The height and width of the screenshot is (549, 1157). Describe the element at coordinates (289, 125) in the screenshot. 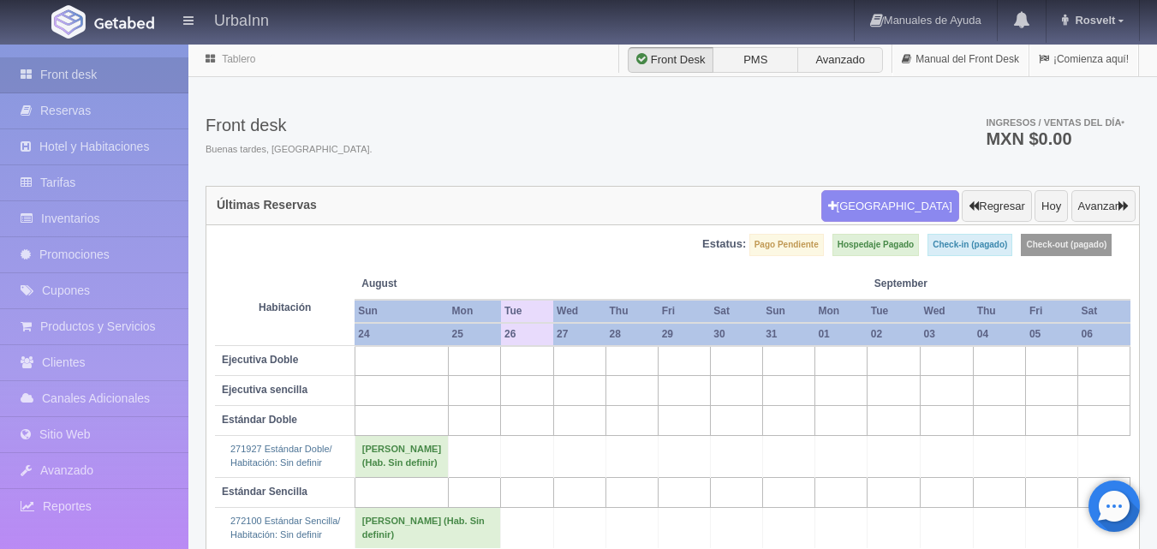

I see `h3: Front desk` at that location.